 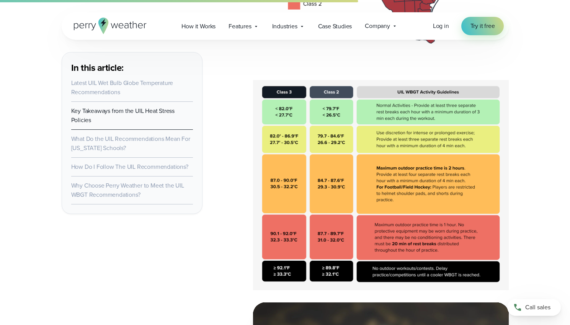 I want to click on span: Industries, so click(x=285, y=26).